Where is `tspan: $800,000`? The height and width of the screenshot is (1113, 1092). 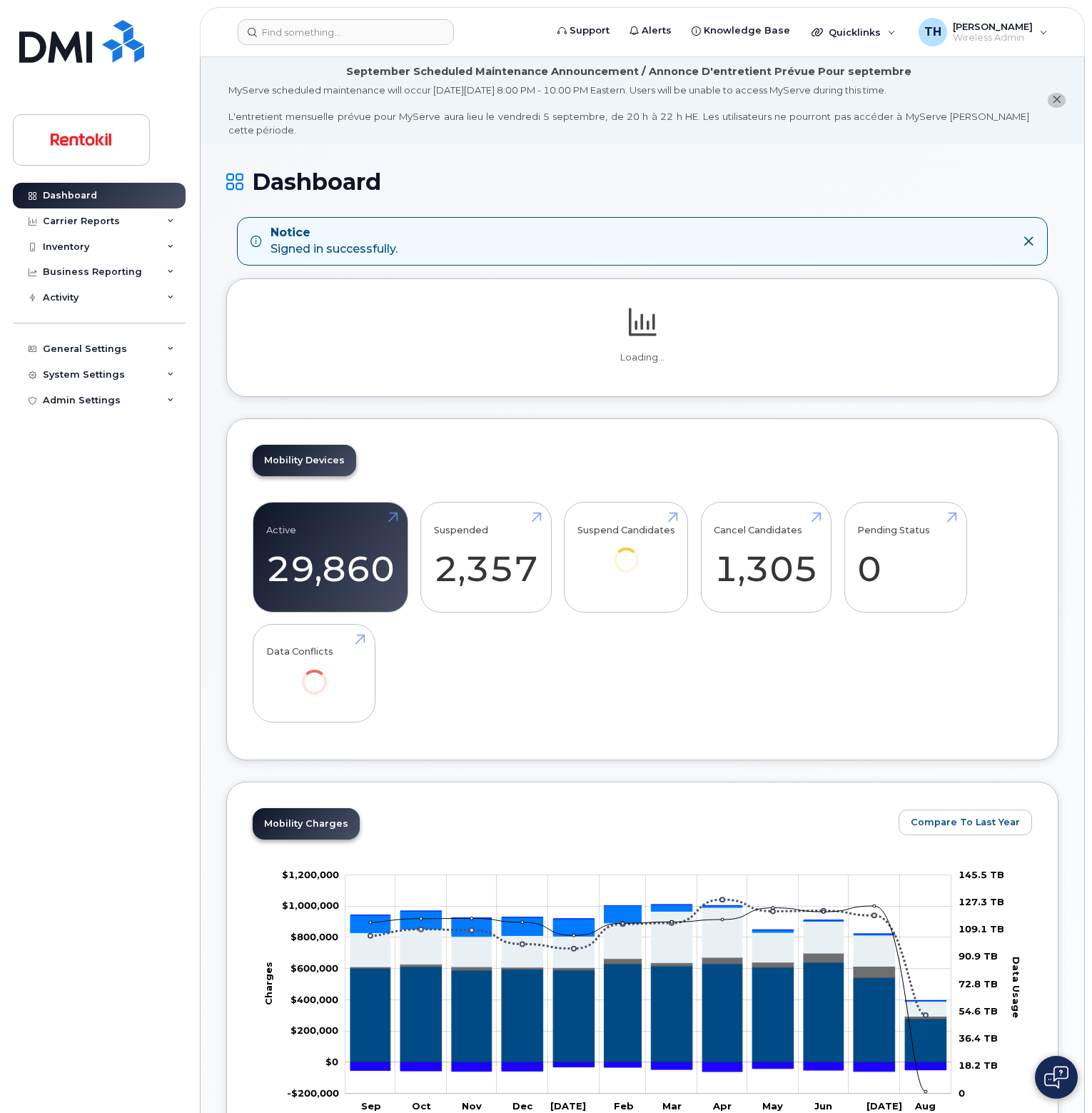
tspan: $800,000 is located at coordinates (314, 937).